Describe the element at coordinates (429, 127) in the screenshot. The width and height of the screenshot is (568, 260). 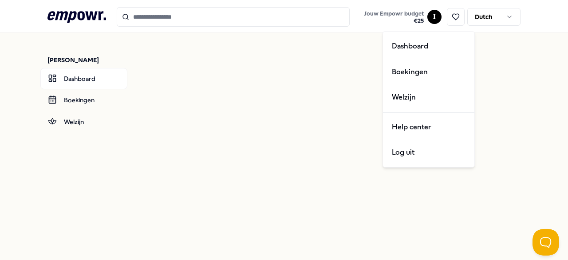
I see `a: Help center` at that location.